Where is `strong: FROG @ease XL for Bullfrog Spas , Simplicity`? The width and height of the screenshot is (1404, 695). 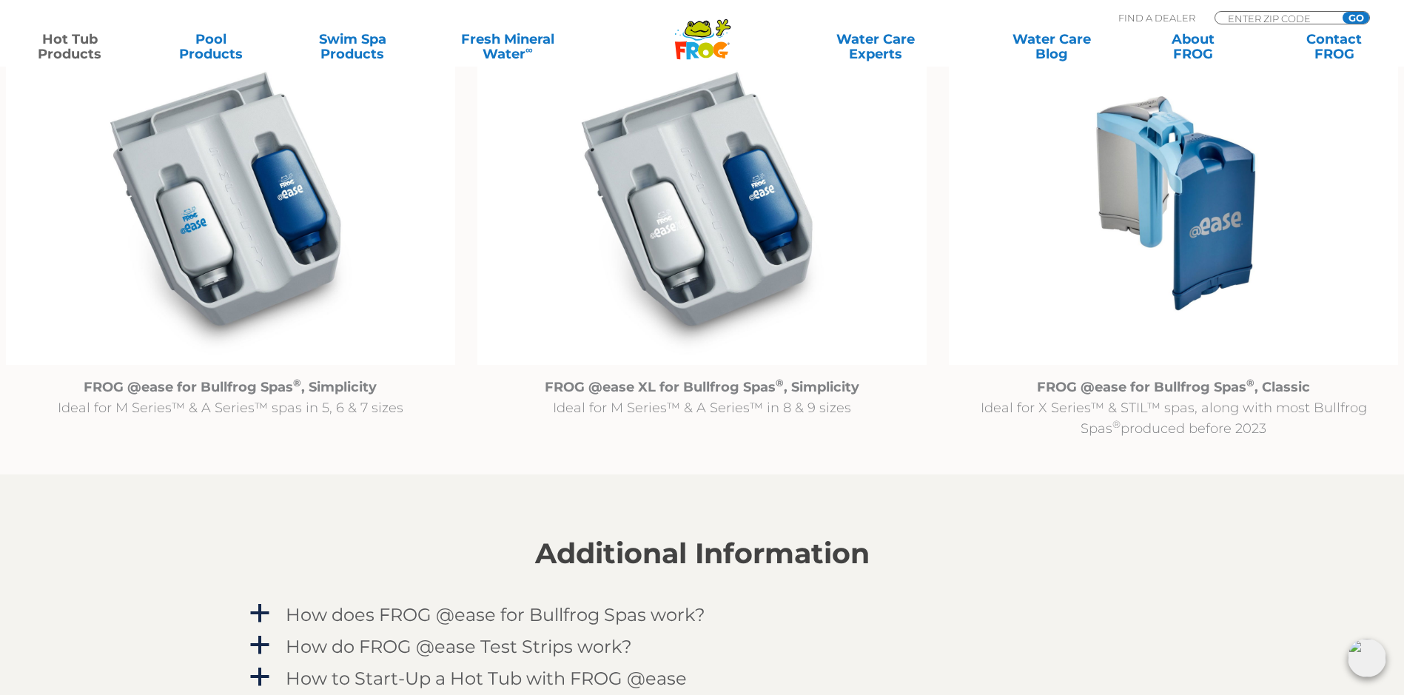
strong: FROG @ease XL for Bullfrog Spas , Simplicity is located at coordinates (702, 387).